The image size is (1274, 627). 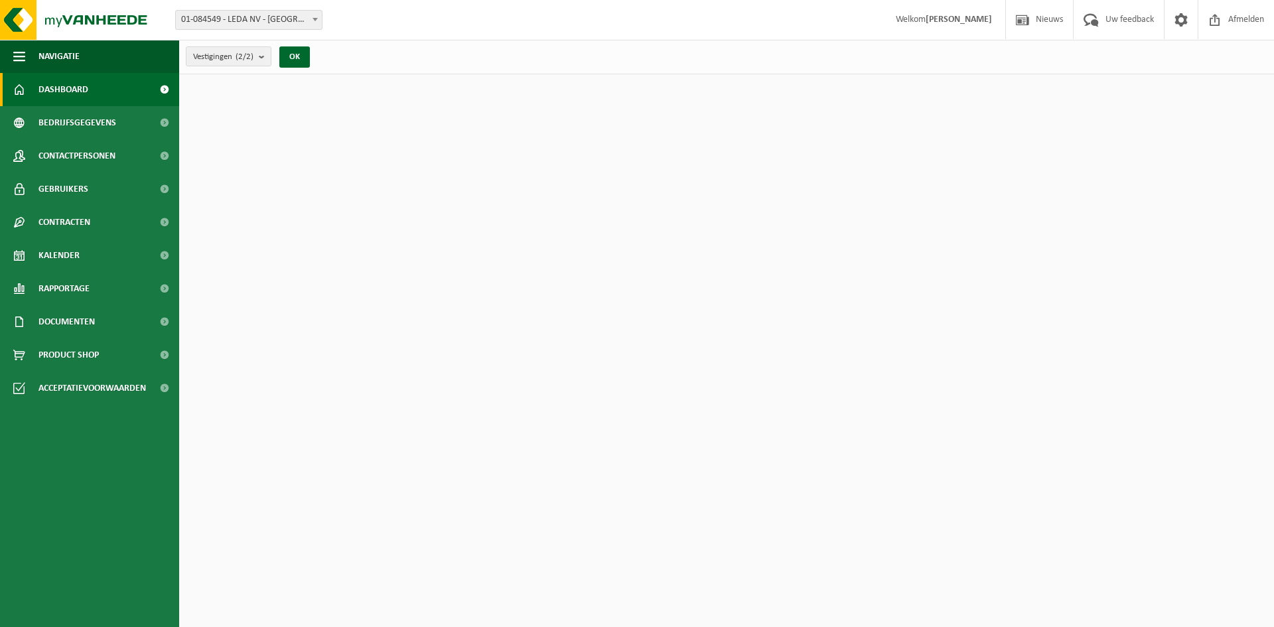 I want to click on button: Vestigingen(2/2), so click(x=228, y=56).